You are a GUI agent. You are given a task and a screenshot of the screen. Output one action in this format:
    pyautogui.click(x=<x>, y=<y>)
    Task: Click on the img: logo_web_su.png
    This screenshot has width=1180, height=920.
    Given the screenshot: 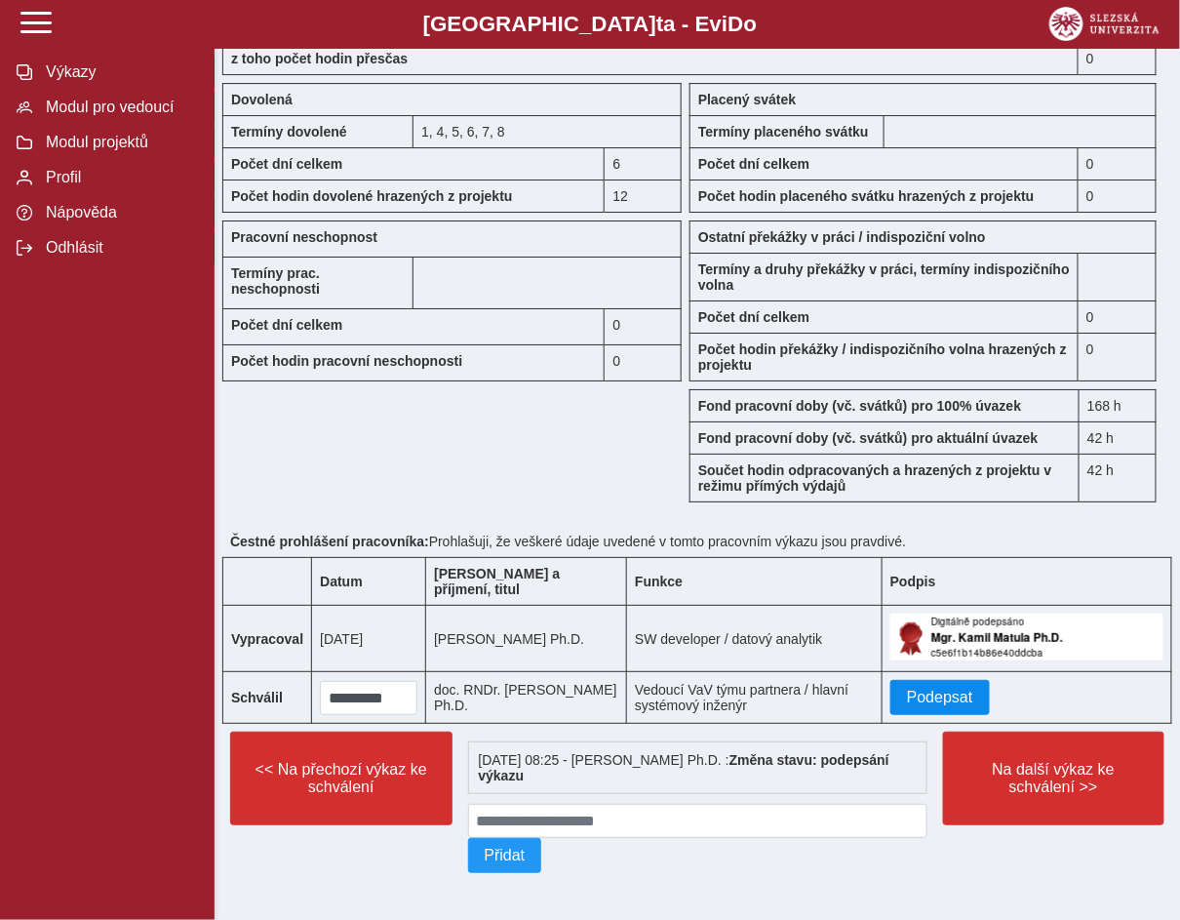 What is the action you would take?
    pyautogui.click(x=1104, y=23)
    